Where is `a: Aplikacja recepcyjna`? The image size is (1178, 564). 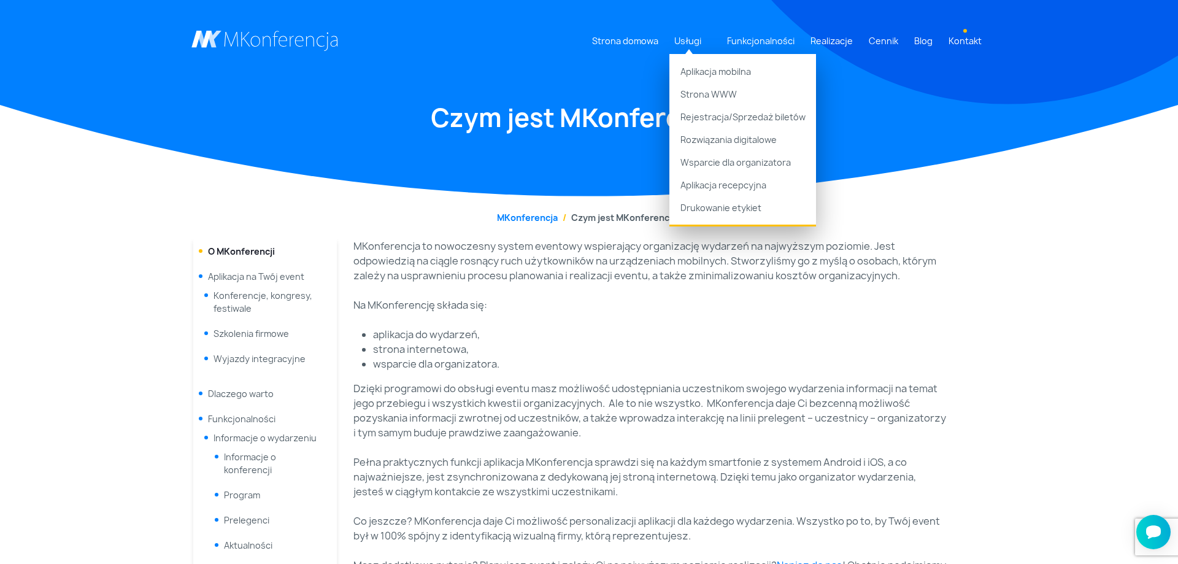
a: Aplikacja recepcyjna is located at coordinates (742, 185).